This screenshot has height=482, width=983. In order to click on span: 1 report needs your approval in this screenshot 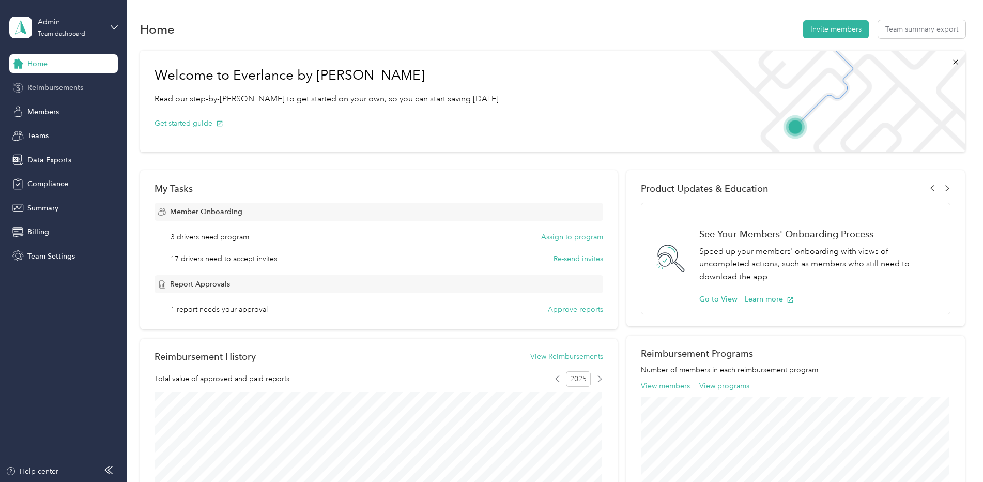, I will do `click(219, 309)`.